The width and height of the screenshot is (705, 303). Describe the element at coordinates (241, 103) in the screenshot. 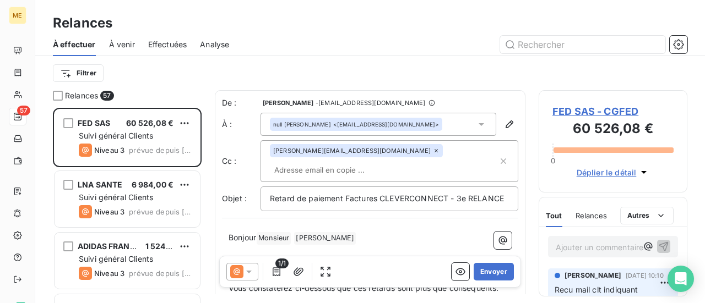

I see `span: De :` at that location.